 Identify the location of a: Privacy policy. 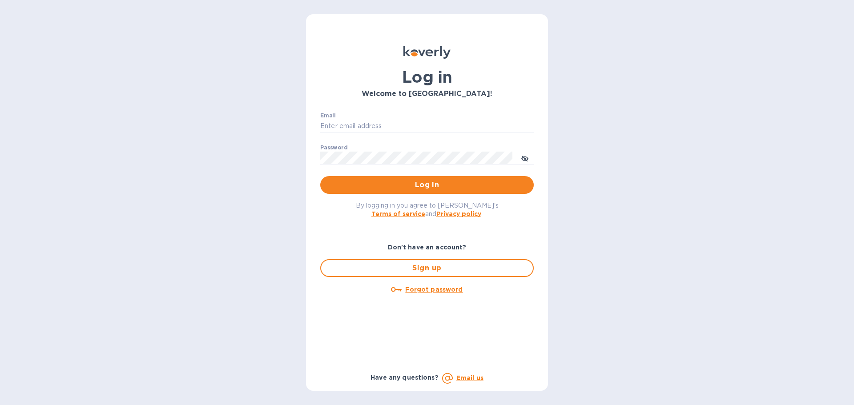
(458, 214).